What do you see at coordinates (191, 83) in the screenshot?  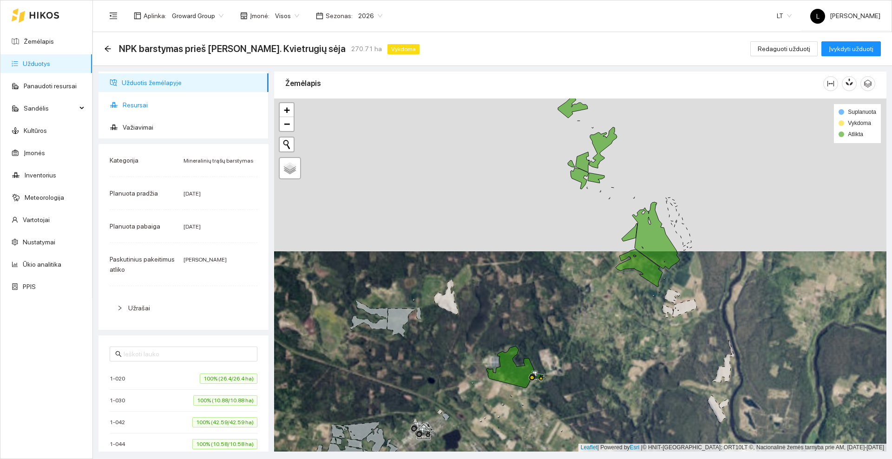 I see `span: Užduotis žemėlapyje` at bounding box center [191, 83].